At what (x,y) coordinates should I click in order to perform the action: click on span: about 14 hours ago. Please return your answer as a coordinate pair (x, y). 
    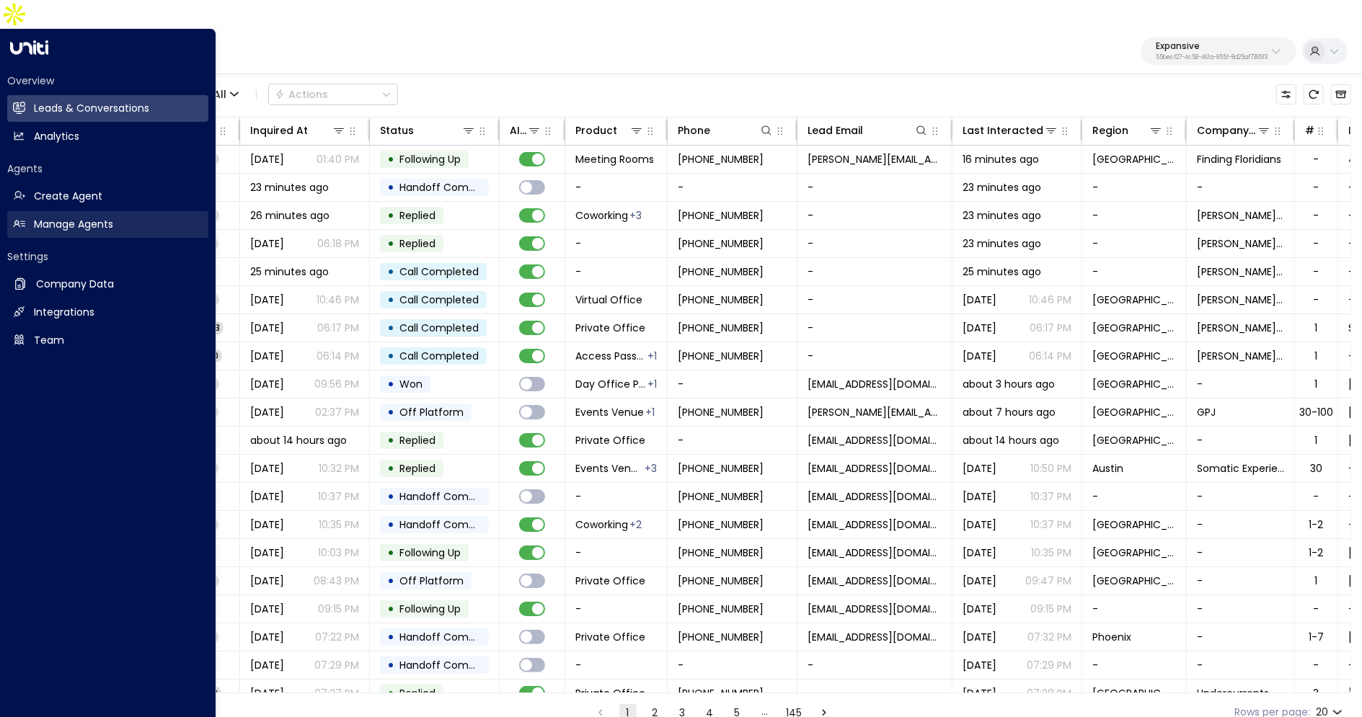
    Looking at the image, I should click on (298, 440).